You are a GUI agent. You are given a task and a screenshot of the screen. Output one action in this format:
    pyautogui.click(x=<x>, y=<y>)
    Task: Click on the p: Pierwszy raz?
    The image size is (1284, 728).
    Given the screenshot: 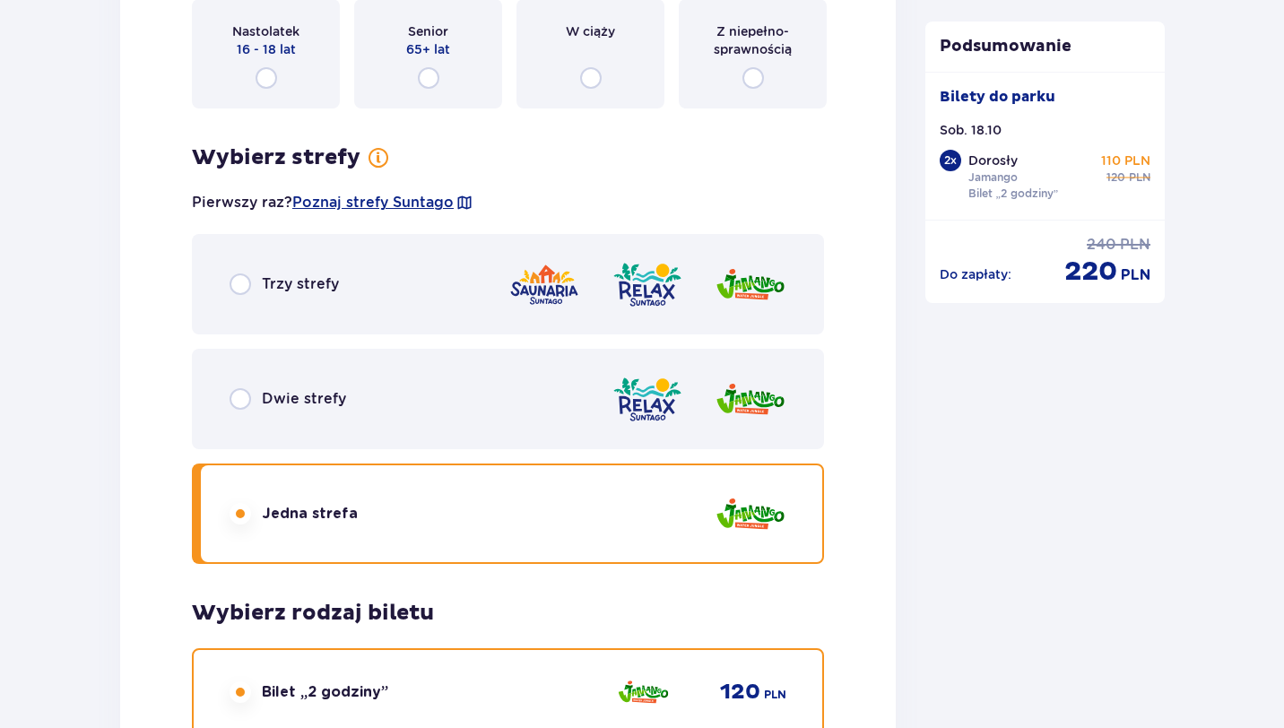 What is the action you would take?
    pyautogui.click(x=333, y=203)
    